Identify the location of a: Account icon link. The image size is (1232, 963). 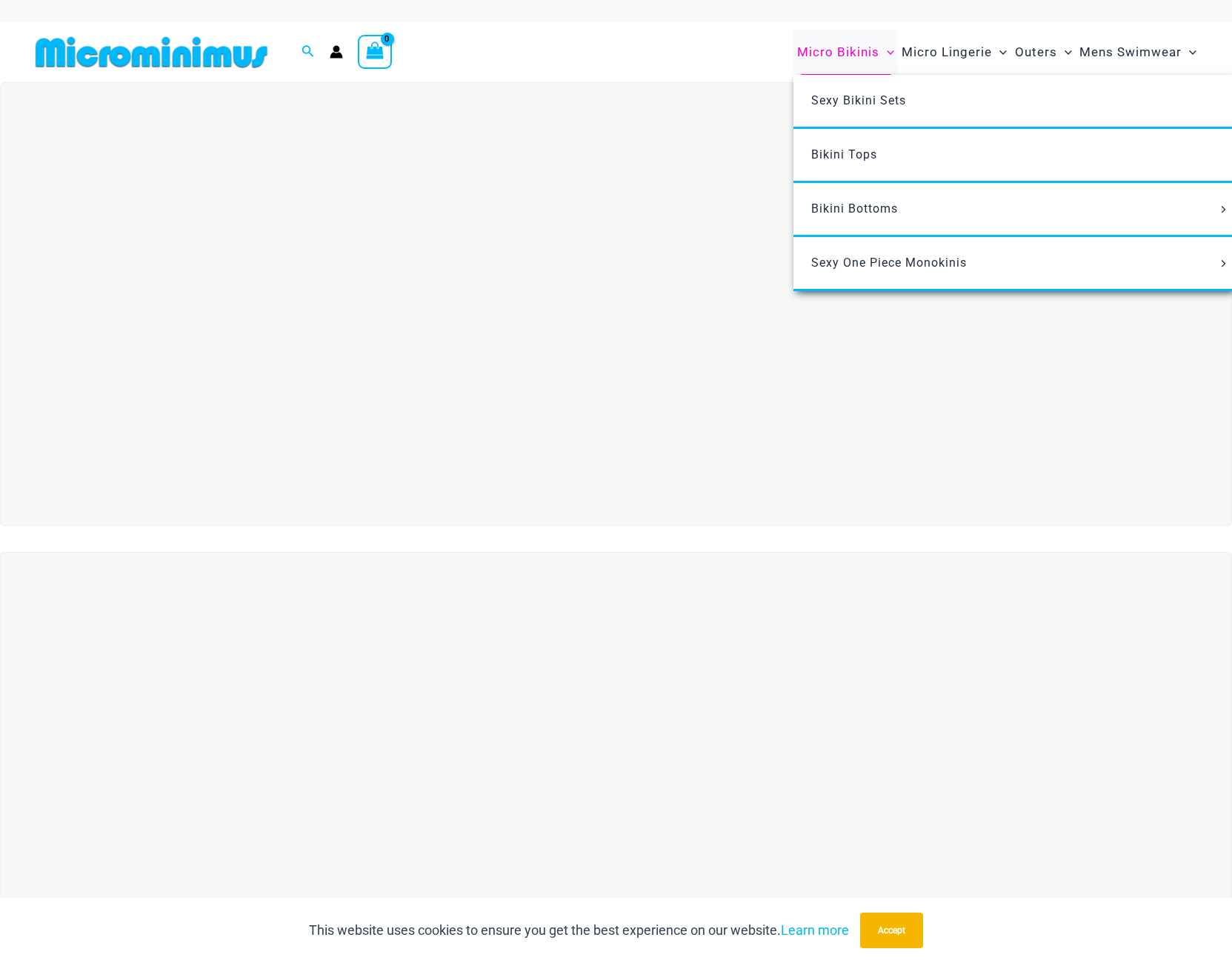
(336, 52).